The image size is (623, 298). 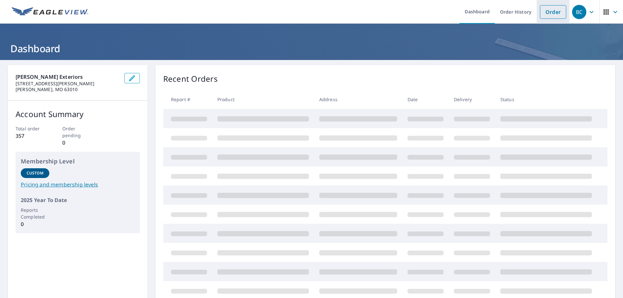 What do you see at coordinates (78, 200) in the screenshot?
I see `p: 2025 Year To Date` at bounding box center [78, 200].